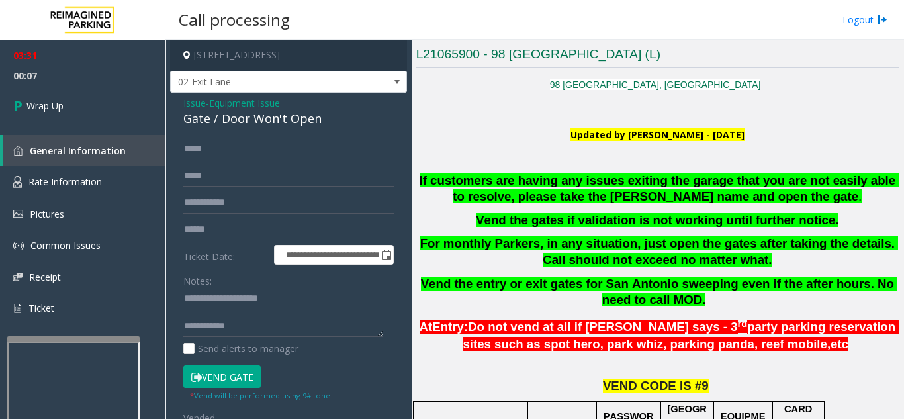  I want to click on img: logout, so click(882, 19).